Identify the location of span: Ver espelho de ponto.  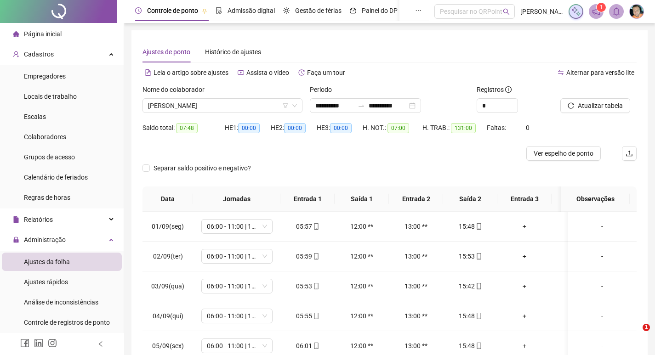
(563, 153).